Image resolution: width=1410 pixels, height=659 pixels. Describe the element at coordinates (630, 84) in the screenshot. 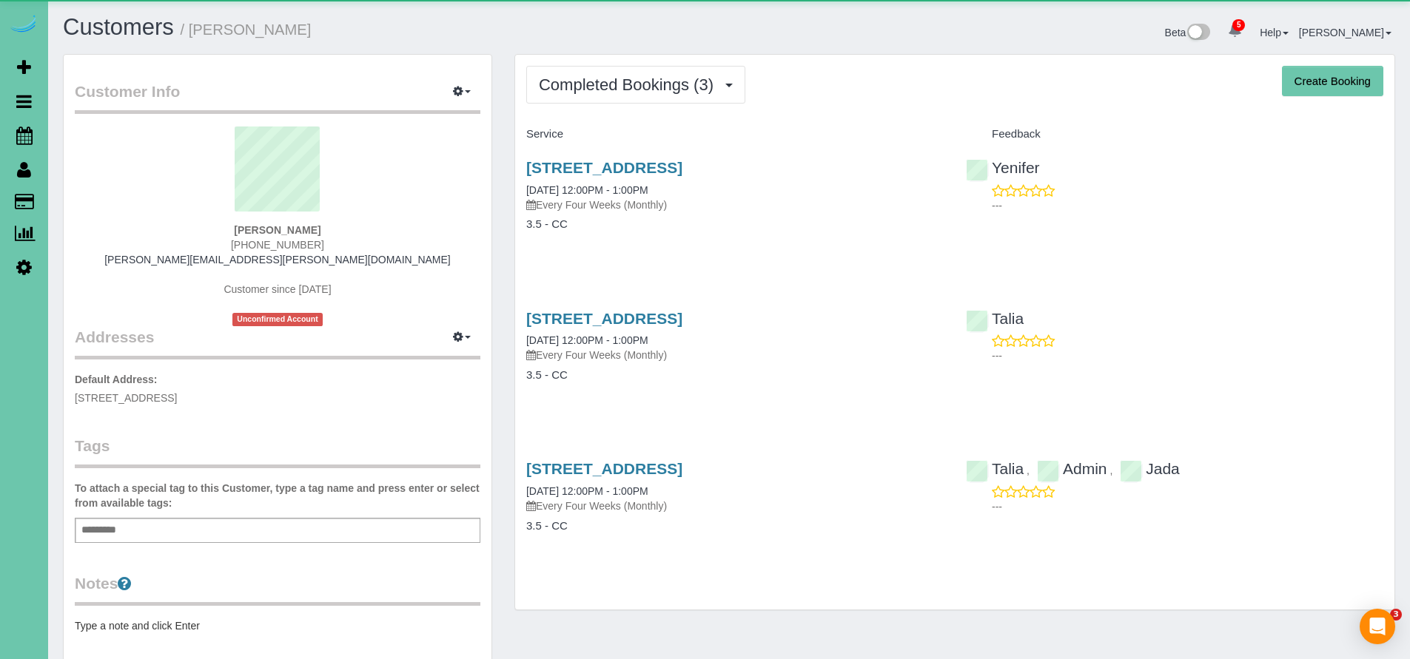

I see `span: Completed Bookings (3)` at that location.